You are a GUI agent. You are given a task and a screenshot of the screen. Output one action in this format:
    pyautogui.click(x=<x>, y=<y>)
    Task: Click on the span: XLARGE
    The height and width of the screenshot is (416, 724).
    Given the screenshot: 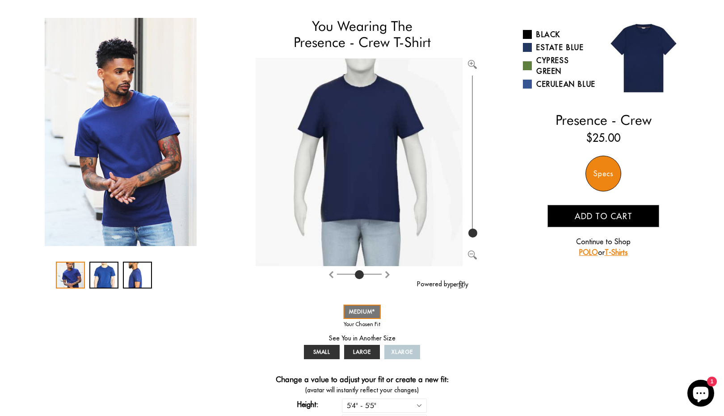 What is the action you would take?
    pyautogui.click(x=402, y=351)
    